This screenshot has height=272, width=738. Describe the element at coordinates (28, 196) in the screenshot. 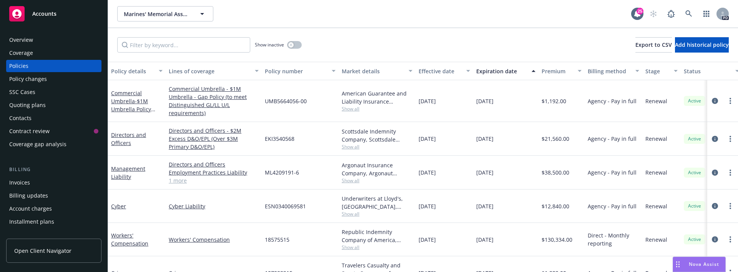

I see `div: Billing updates` at that location.